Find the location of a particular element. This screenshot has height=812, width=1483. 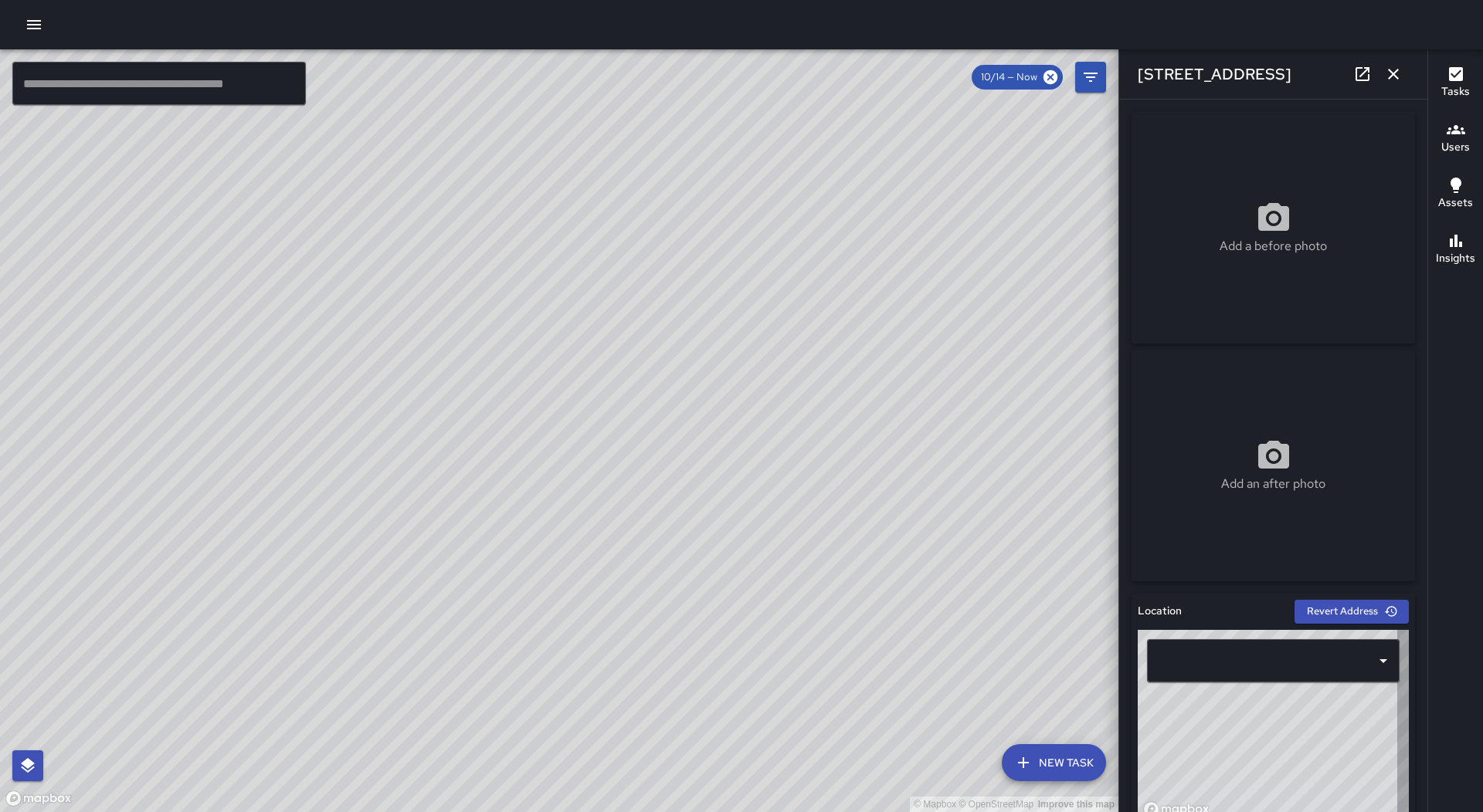

h6: Location is located at coordinates (1159, 611).